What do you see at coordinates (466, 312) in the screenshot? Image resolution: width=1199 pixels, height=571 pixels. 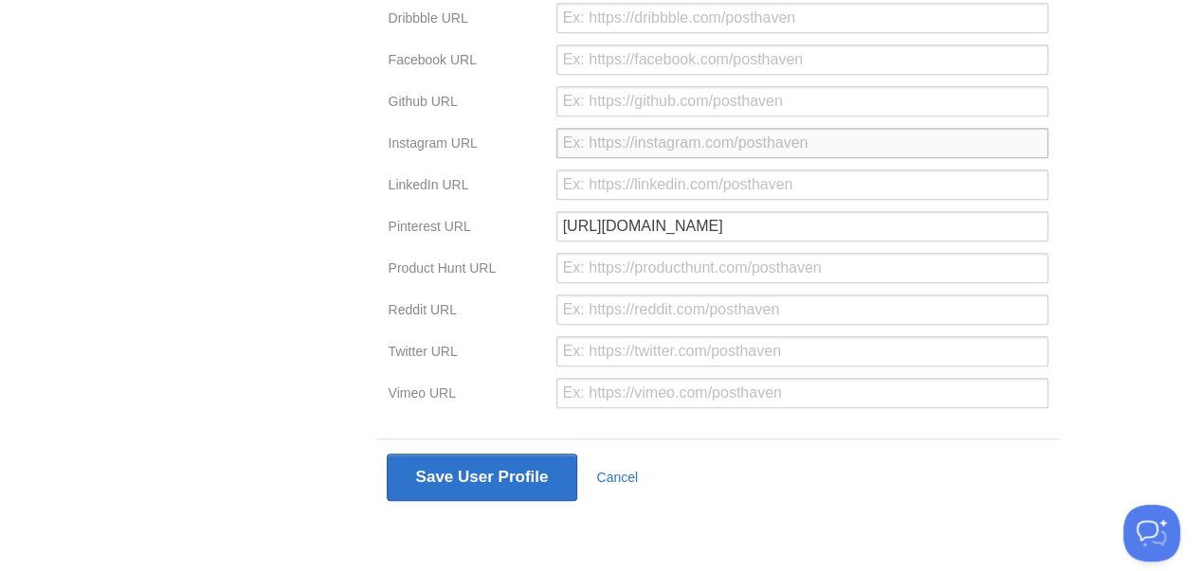 I see `label: Reddit URL` at bounding box center [466, 312].